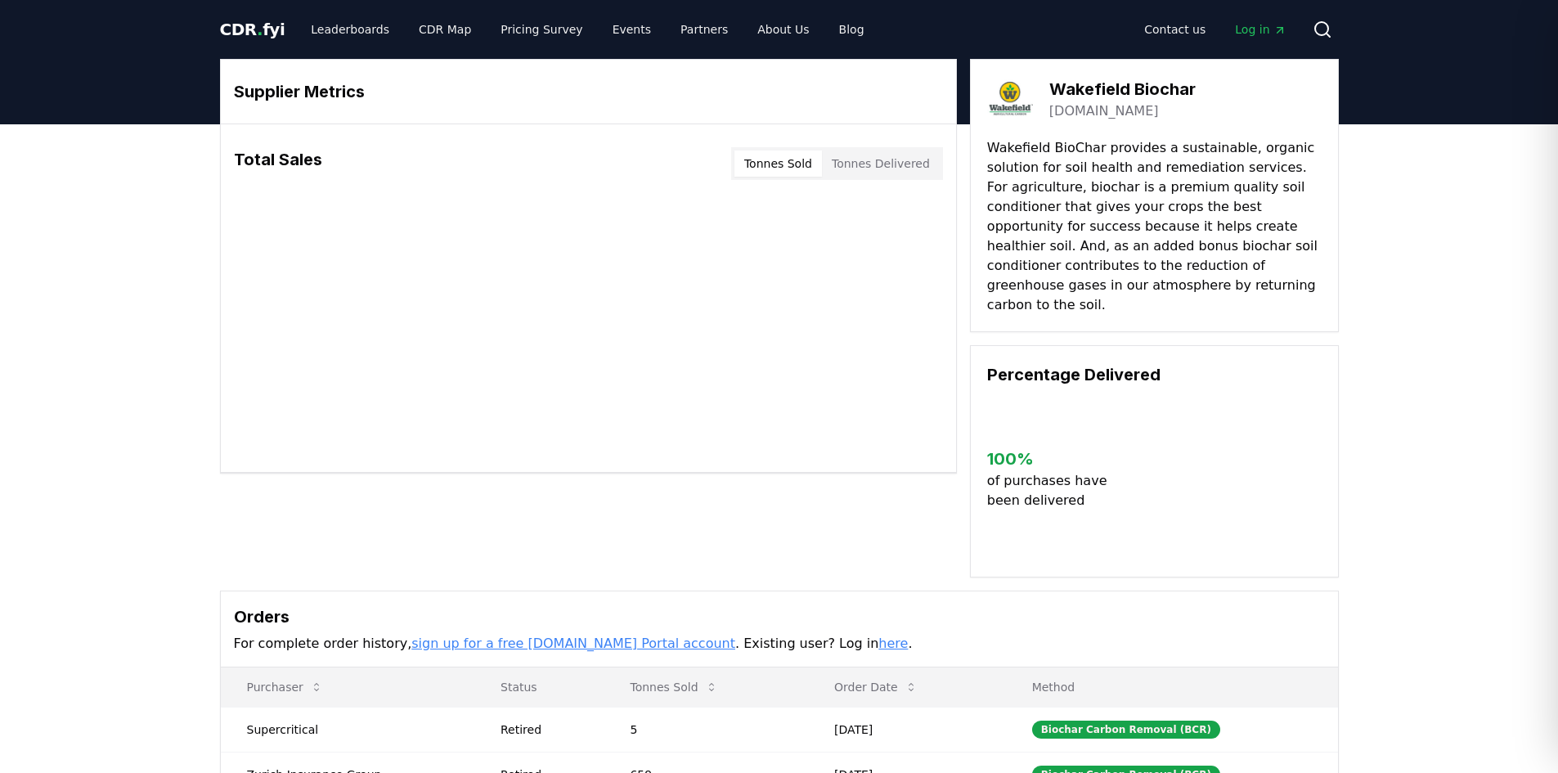  What do you see at coordinates (1260, 29) in the screenshot?
I see `span: Log in` at bounding box center [1260, 29].